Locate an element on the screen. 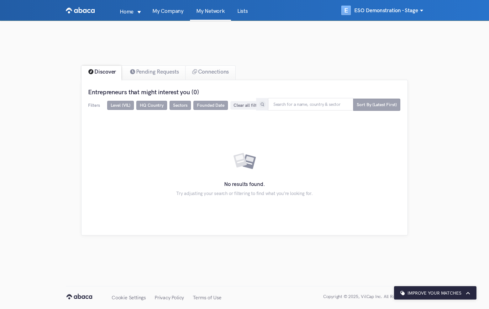  p: Try adjusting your search or filtering to find what you’re looking for. is located at coordinates (245, 194).